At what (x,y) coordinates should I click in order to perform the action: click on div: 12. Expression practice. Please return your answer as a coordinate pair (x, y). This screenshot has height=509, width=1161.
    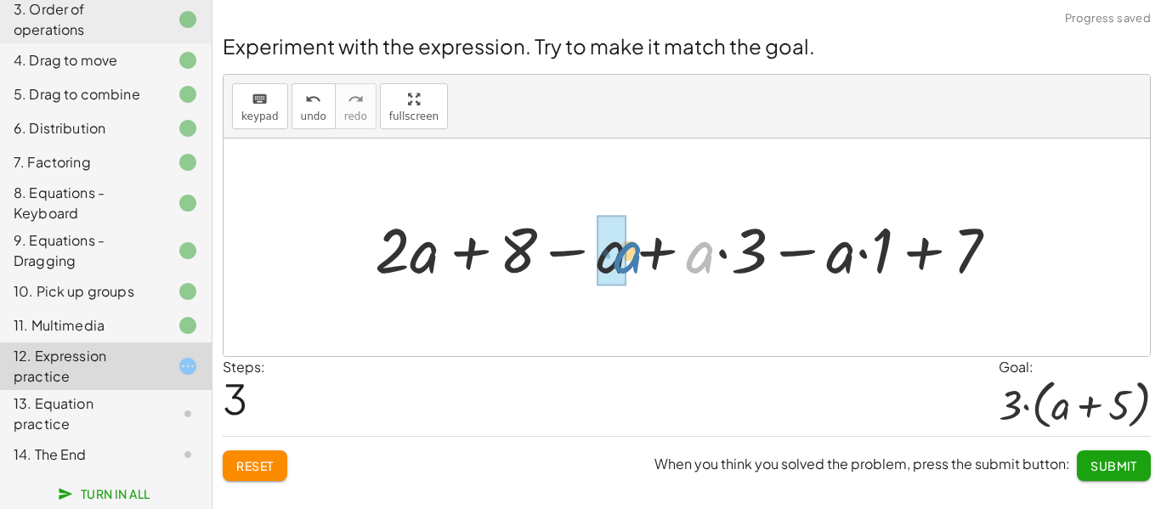
    Looking at the image, I should click on (82, 366).